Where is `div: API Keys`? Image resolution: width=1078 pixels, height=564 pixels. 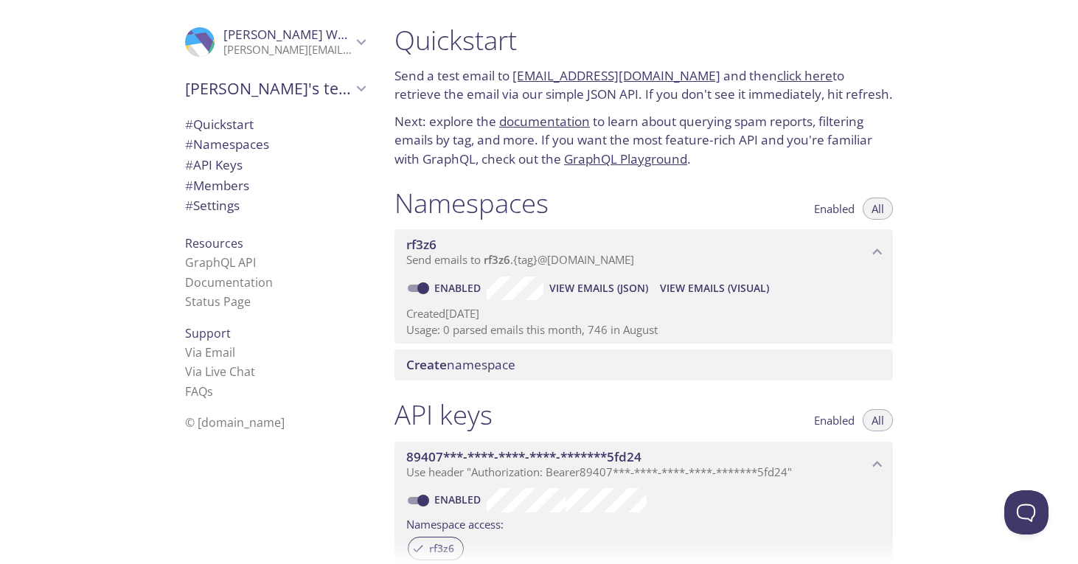
div: API Keys is located at coordinates (275, 165).